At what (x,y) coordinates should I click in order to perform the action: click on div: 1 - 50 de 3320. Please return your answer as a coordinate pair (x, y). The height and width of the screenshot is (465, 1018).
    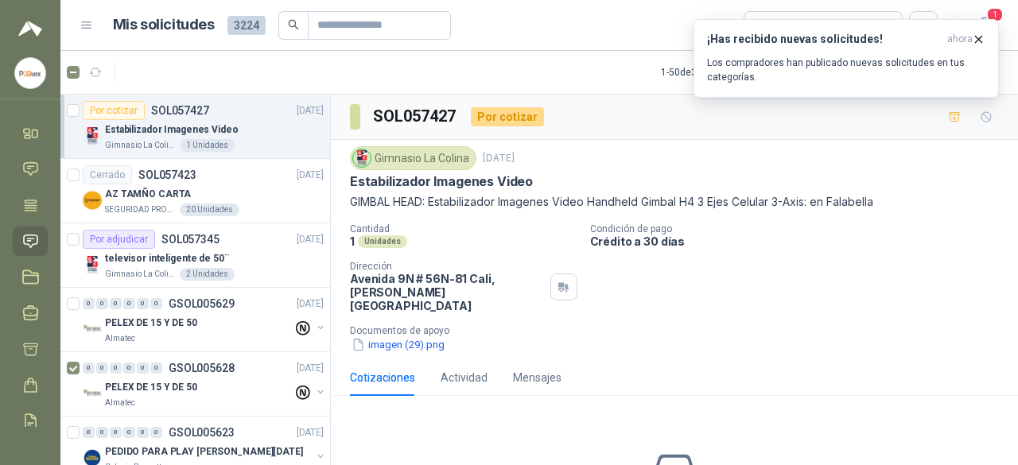
    Looking at the image, I should click on (712, 72).